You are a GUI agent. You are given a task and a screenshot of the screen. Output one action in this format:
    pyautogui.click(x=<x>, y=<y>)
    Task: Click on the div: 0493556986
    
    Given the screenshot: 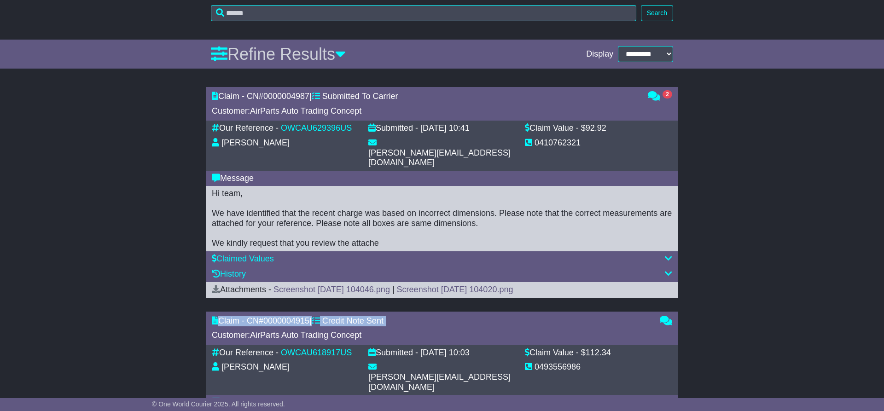 What is the action you would take?
    pyautogui.click(x=557, y=367)
    